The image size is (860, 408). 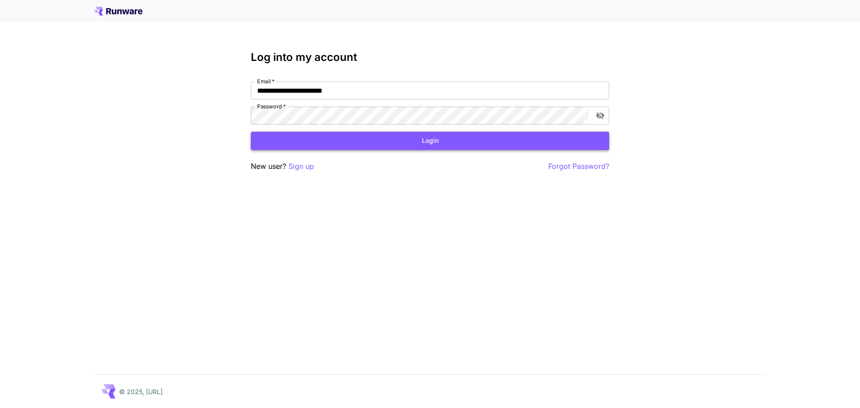 What do you see at coordinates (578, 166) in the screenshot?
I see `button: Forgot Password?` at bounding box center [578, 166].